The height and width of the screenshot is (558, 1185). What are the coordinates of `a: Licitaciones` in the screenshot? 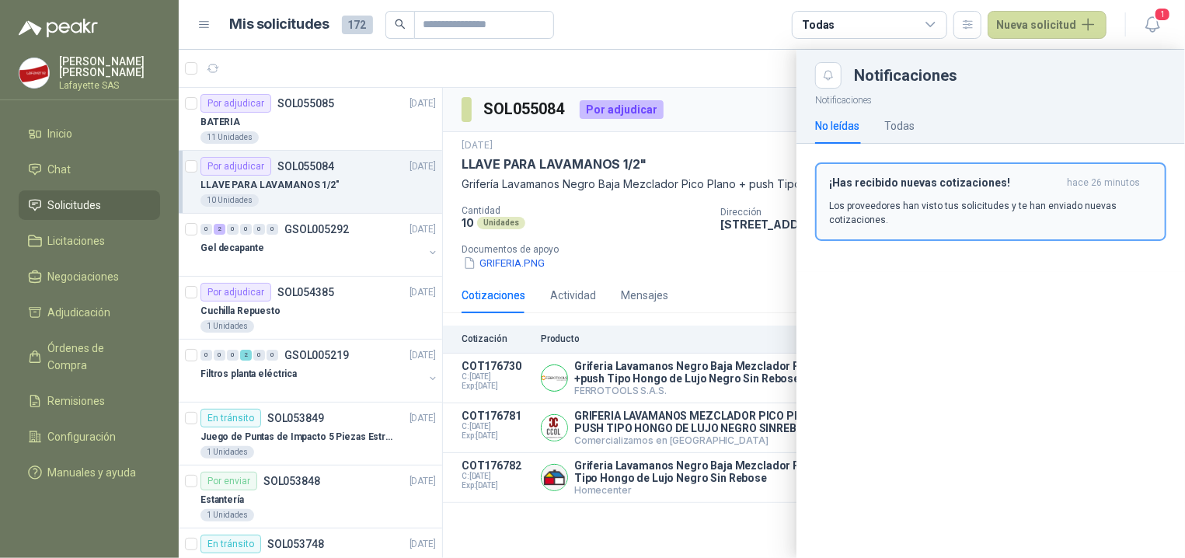 It's located at (89, 241).